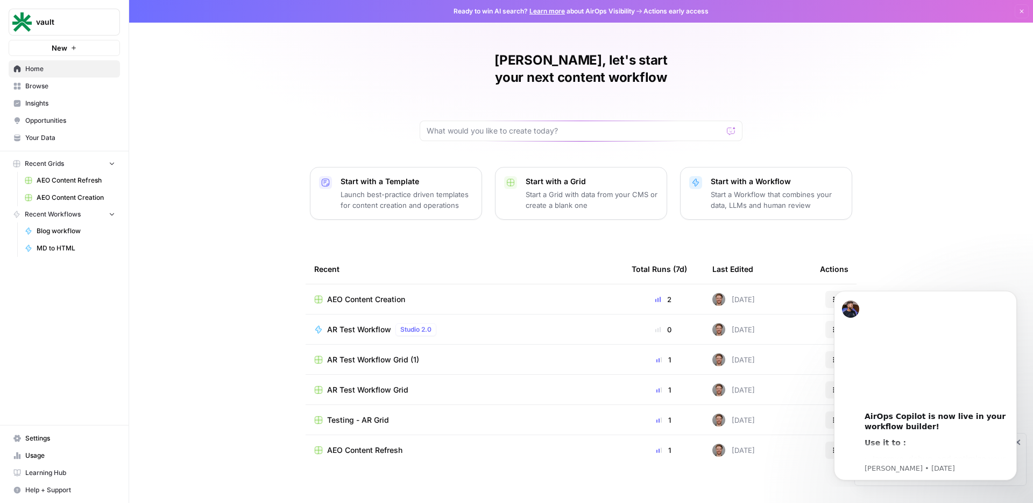  I want to click on button: Start with a TemplateLaunch best-practice driven templates for content creation and operations, so click(396, 193).